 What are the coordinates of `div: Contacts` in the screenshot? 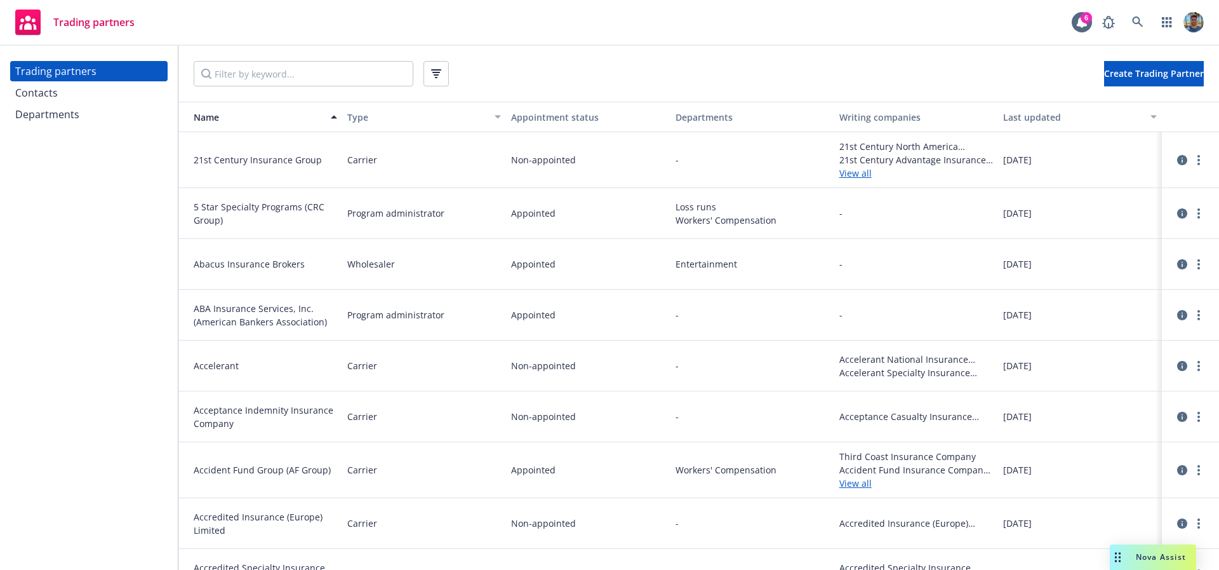 It's located at (36, 93).